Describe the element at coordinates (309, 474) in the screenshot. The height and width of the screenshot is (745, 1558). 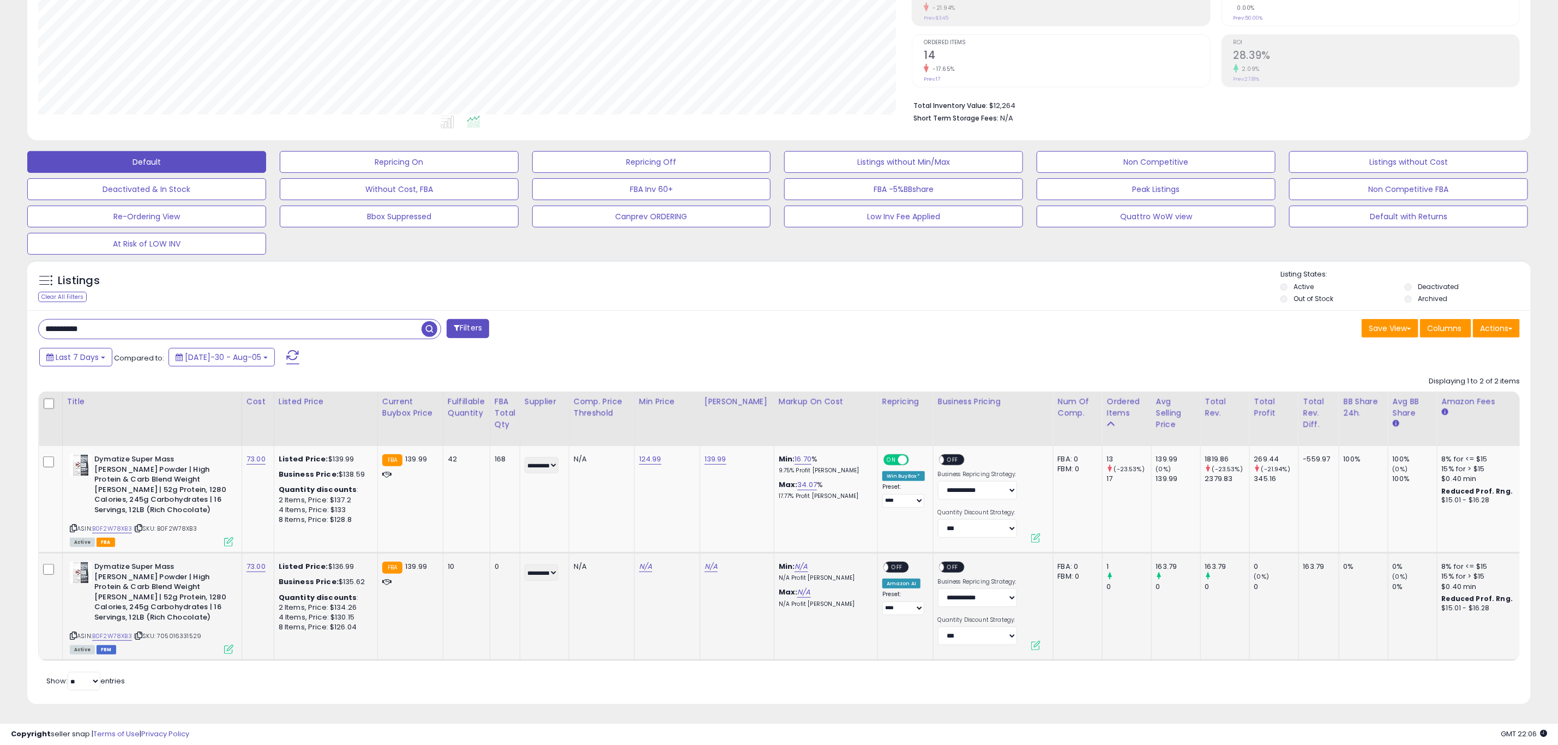
I see `b: Business Price:` at that location.